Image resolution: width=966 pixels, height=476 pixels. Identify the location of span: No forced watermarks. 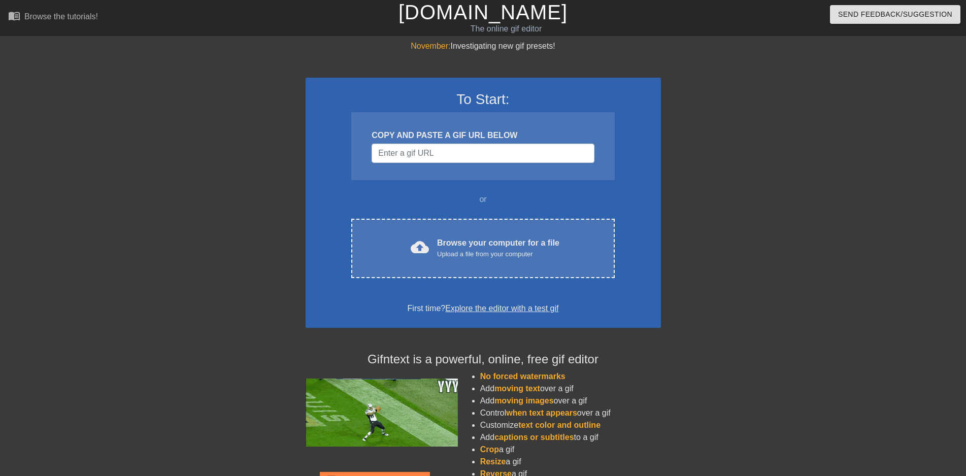
(523, 376).